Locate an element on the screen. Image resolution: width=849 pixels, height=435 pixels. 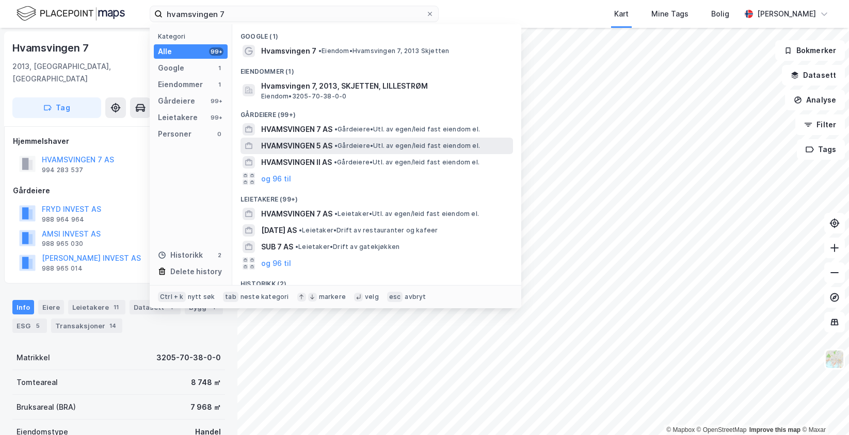
a: OpenStreetMap is located at coordinates (721, 430).